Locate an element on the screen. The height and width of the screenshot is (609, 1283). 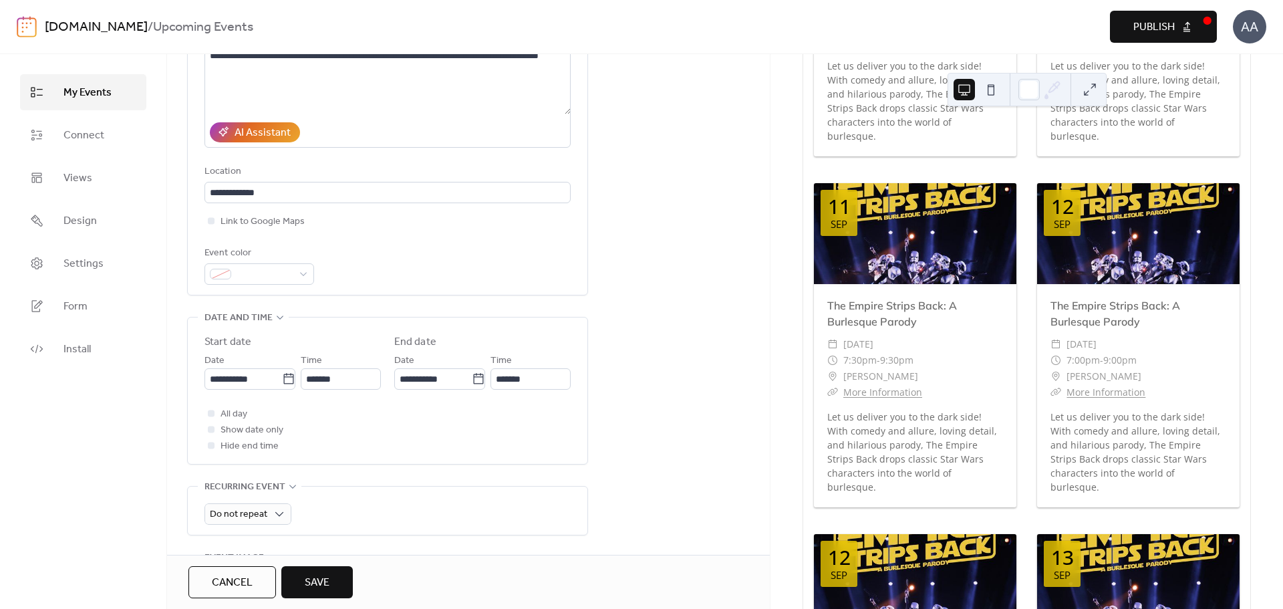
a: Views is located at coordinates (83, 178).